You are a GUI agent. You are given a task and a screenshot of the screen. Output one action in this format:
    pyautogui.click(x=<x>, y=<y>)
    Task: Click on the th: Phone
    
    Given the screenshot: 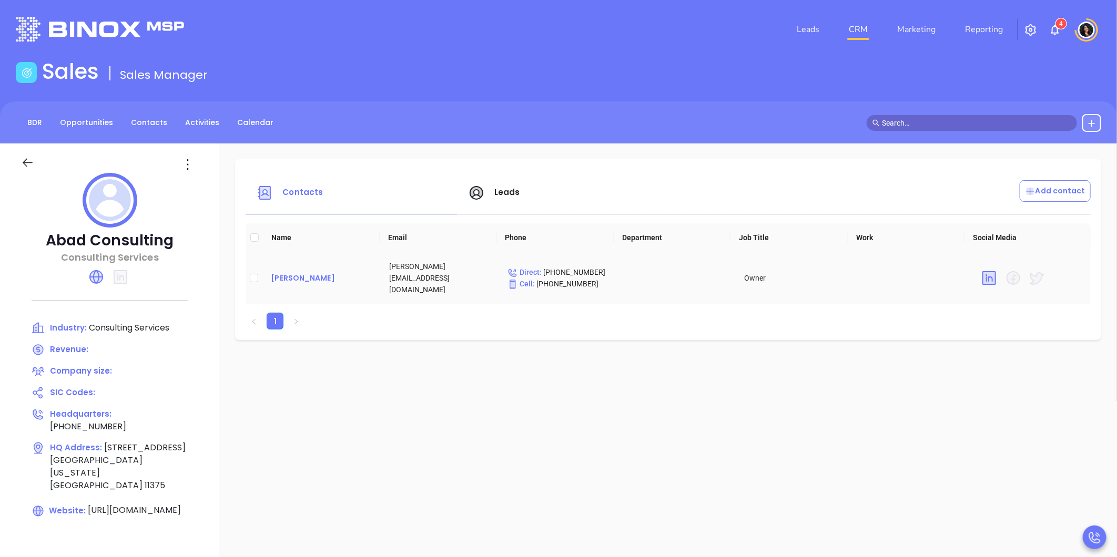 What is the action you would take?
    pyautogui.click(x=555, y=238)
    